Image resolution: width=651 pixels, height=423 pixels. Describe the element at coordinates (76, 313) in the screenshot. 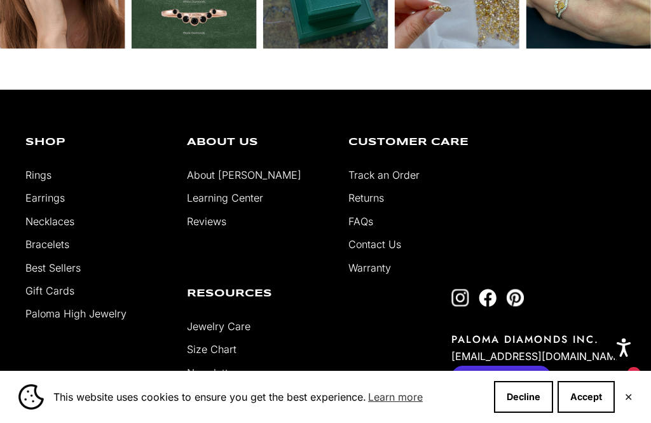

I see `a: Paloma High Jewelry` at that location.